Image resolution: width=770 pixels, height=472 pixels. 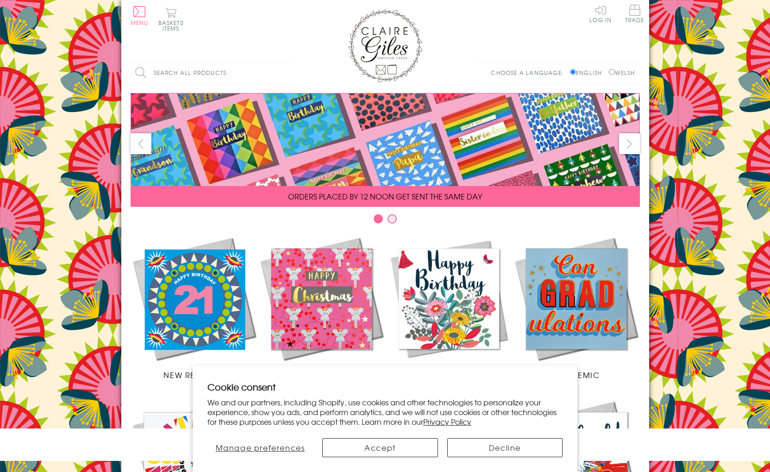 What do you see at coordinates (385, 412) in the screenshot?
I see `p: We and our partners, including Shopify, use cookies and other technologies to personalize your ex...` at bounding box center [385, 412].